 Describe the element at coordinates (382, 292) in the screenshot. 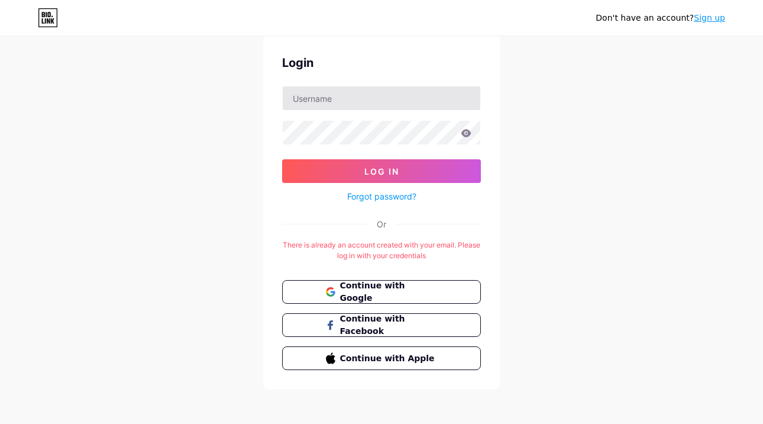

I see `a: Continue with Google` at that location.